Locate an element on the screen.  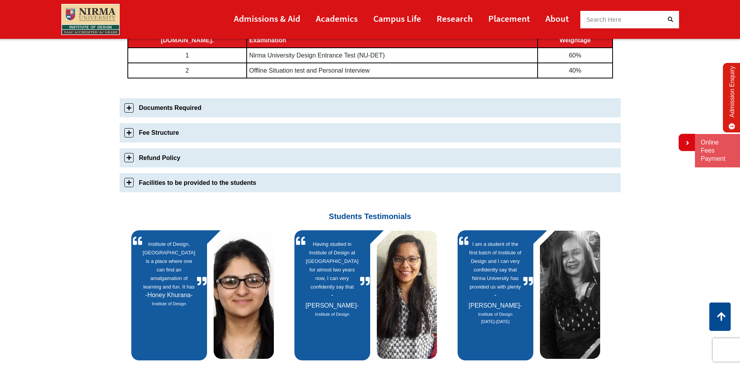
a: Admissions & Aid is located at coordinates (267, 18).